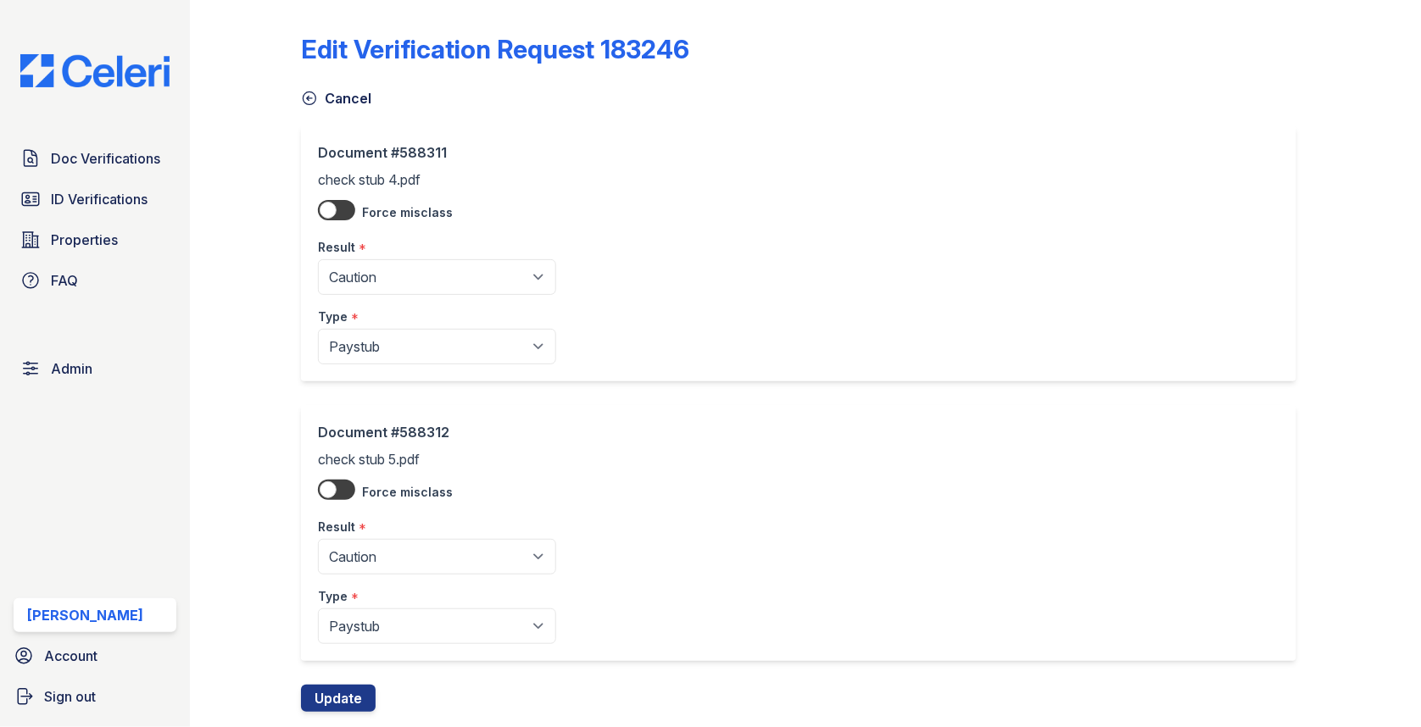 The image size is (1421, 727). I want to click on a: Cancel, so click(336, 98).